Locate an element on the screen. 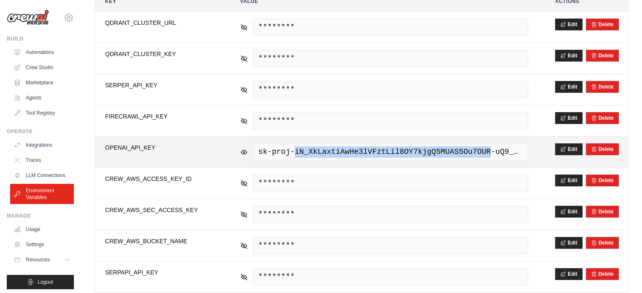  span: CREW_AWS_SEC_ACCESS_KEY is located at coordinates (159, 210).